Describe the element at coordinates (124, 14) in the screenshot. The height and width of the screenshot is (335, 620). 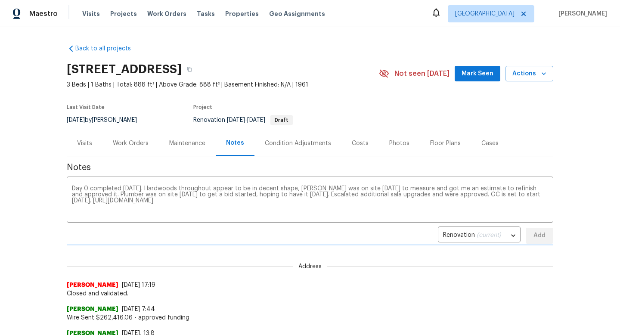
I see `span: Projects` at that location.